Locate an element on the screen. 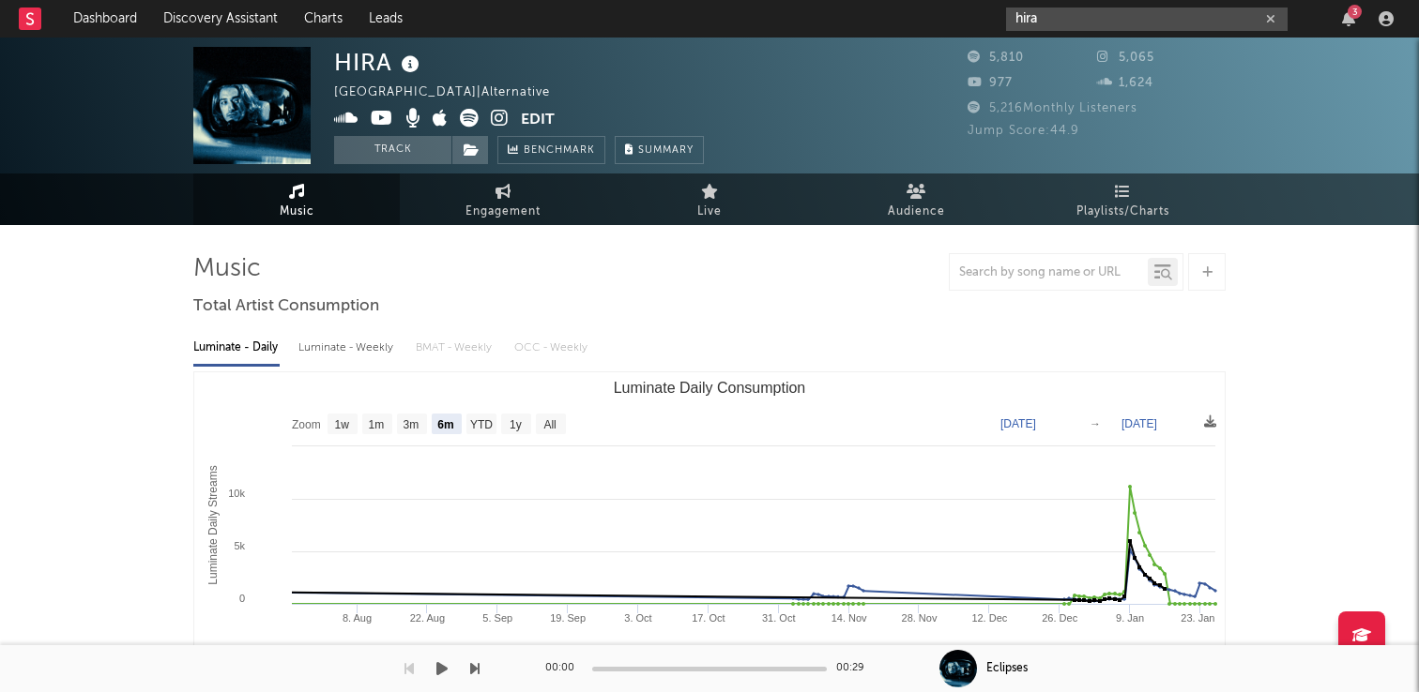 This screenshot has height=692, width=1419. a: Benchmark is located at coordinates (551, 150).